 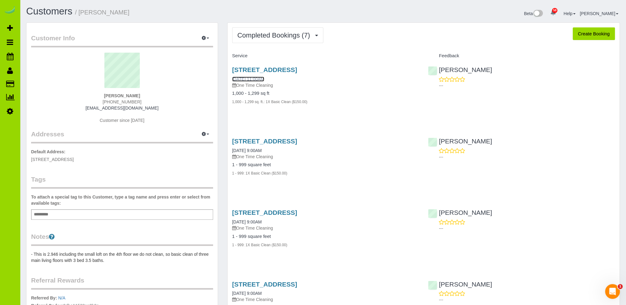 What do you see at coordinates (593, 34) in the screenshot?
I see `button: Create Booking` at bounding box center [593, 34].